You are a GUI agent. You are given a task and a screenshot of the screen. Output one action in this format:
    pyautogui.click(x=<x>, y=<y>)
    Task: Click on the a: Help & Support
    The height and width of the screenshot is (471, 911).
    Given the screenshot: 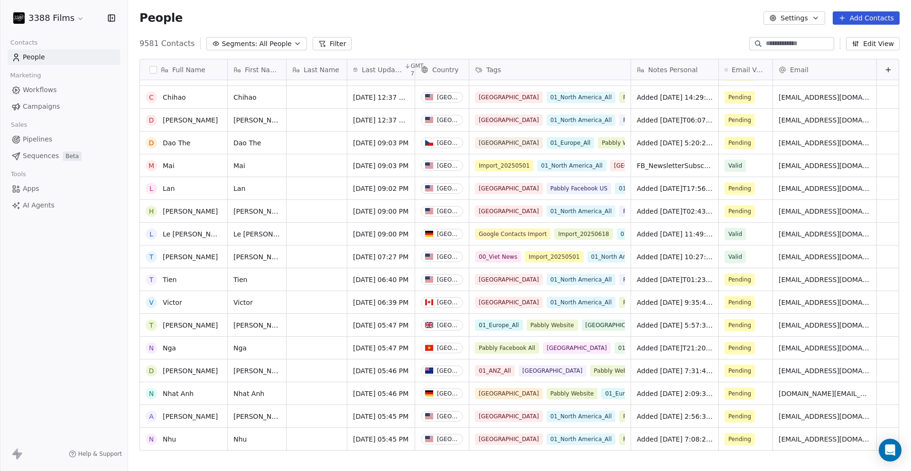 What is the action you would take?
    pyautogui.click(x=95, y=454)
    